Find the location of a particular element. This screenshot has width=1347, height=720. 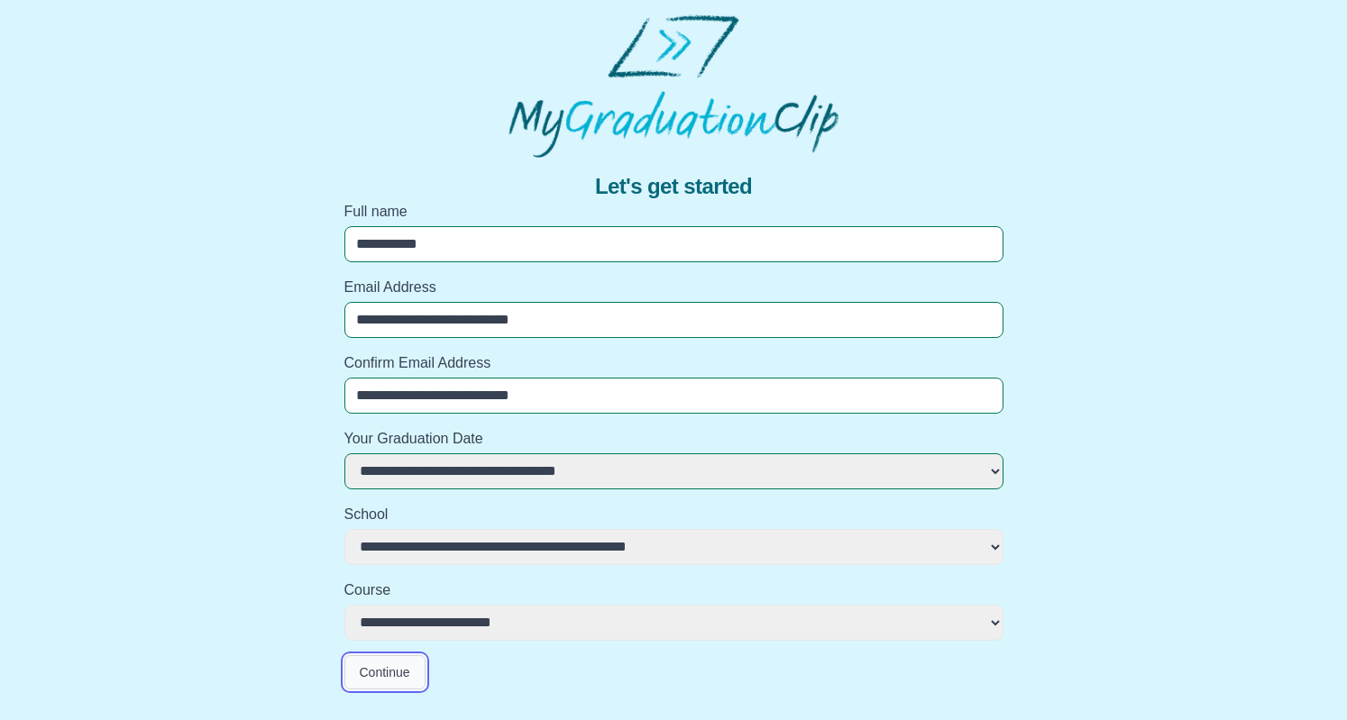

label: Confirm Email Address is located at coordinates (673, 363).